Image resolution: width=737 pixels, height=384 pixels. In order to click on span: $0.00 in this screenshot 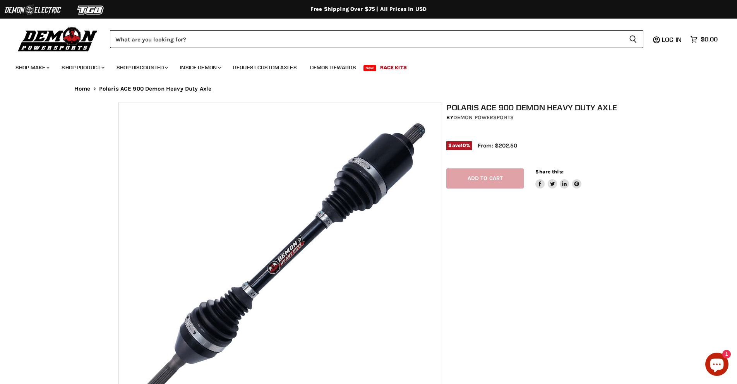, I will do `click(709, 39)`.